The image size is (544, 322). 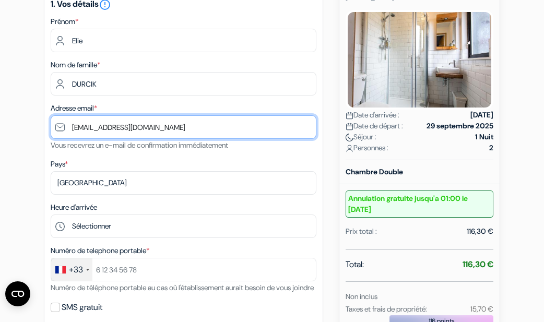 What do you see at coordinates (75, 65) in the screenshot?
I see `label: Nom de famille` at bounding box center [75, 65].